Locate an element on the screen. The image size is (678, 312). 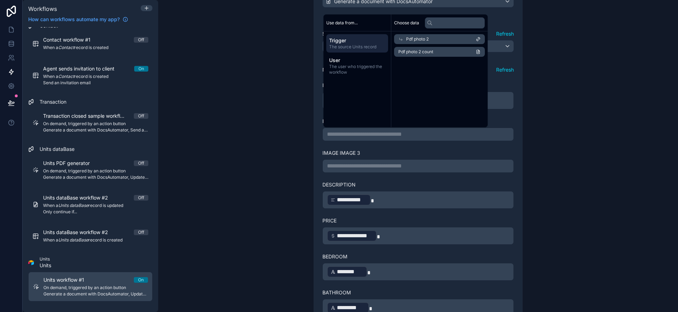
label: Image Image 3 is located at coordinates (341, 153).